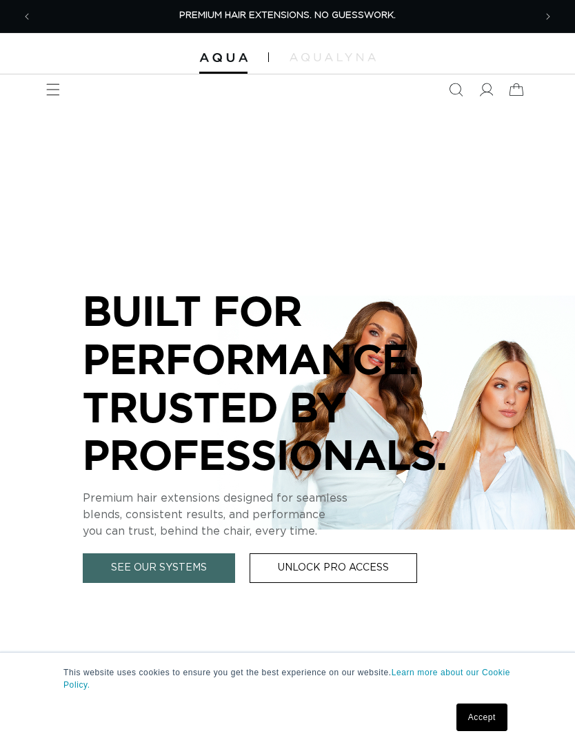 The width and height of the screenshot is (575, 749). Describe the element at coordinates (456, 90) in the screenshot. I see `summary: Search` at that location.